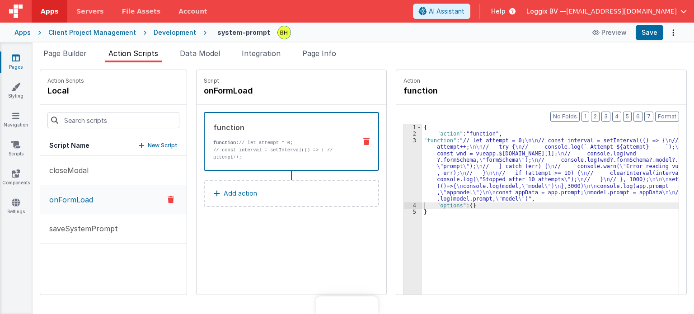  What do you see at coordinates (281, 127) in the screenshot?
I see `div: function` at bounding box center [281, 127].